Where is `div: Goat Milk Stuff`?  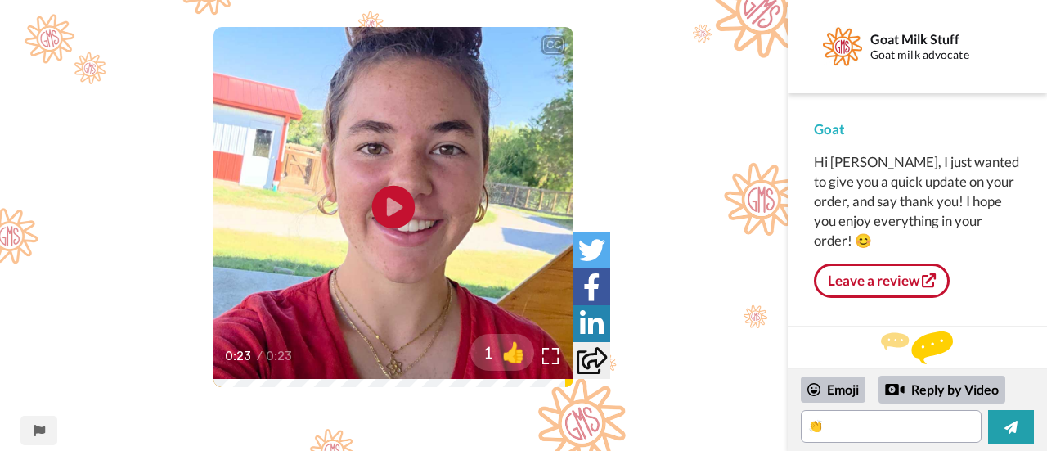 div: Goat Milk Stuff is located at coordinates (945, 38).